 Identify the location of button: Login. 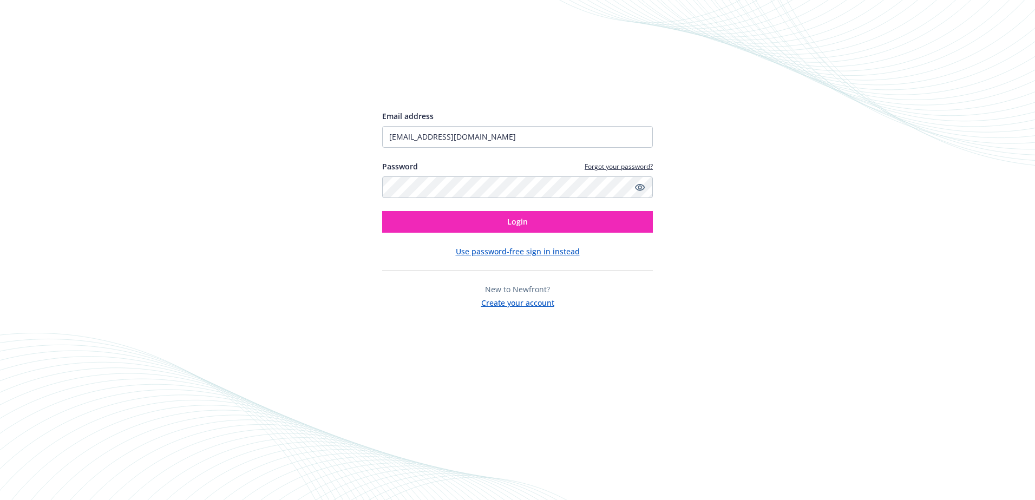
(518, 222).